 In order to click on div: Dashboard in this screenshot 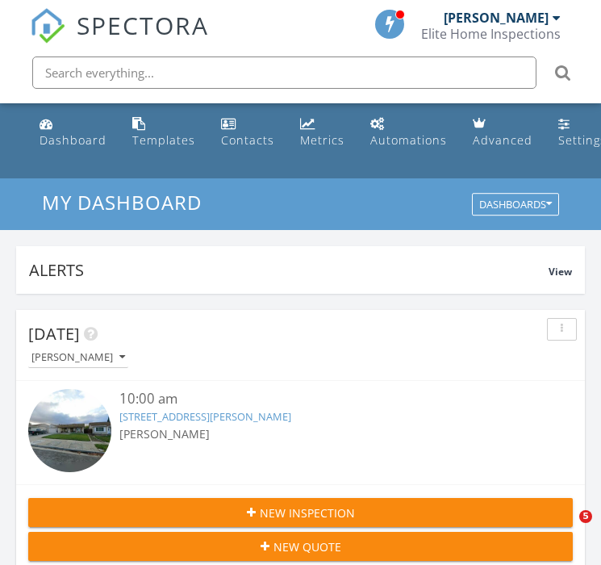, I will do `click(73, 140)`.